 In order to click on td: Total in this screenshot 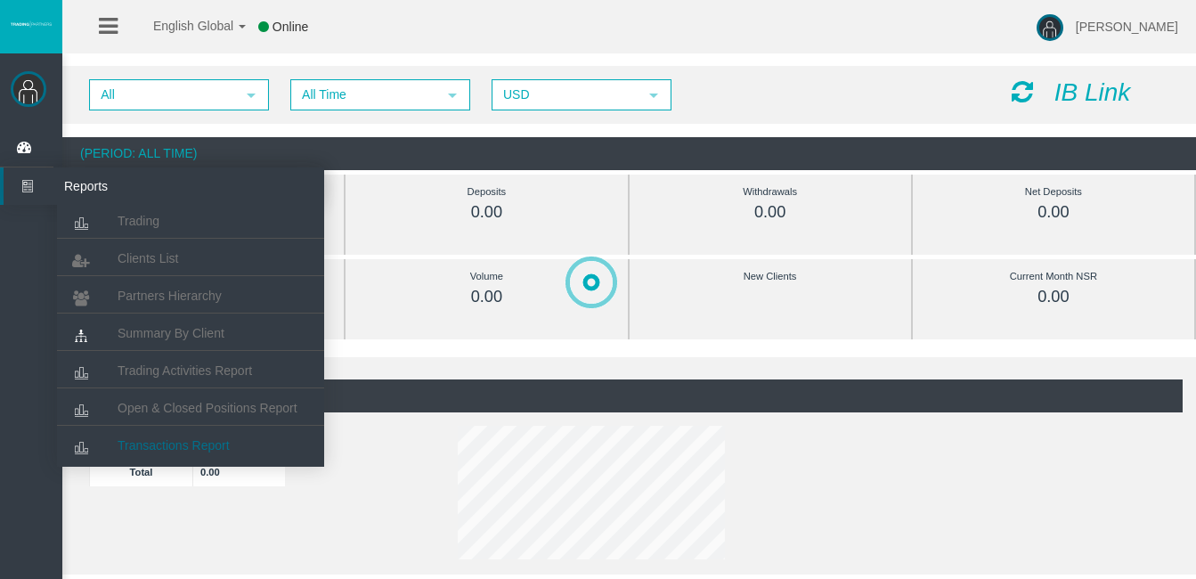, I will do `click(142, 471)`.